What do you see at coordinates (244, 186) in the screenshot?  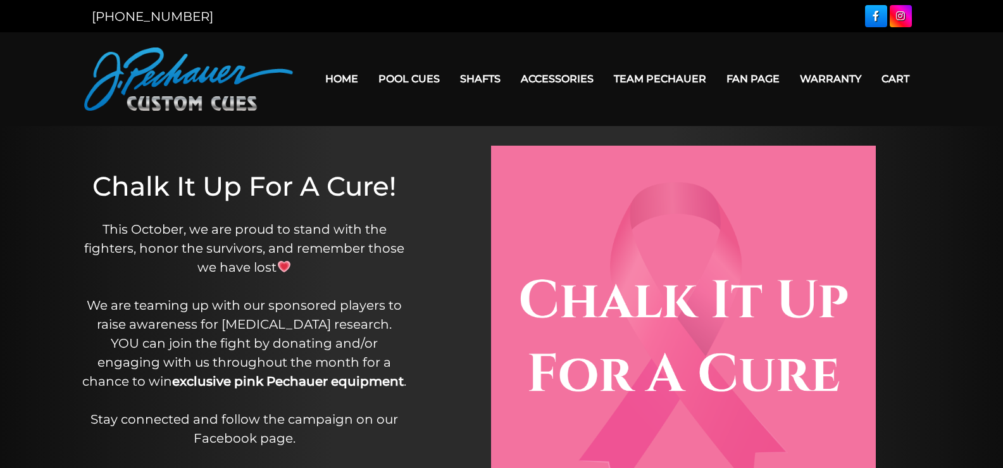 I see `h1: Chalk It Up For A Cure!` at bounding box center [244, 186].